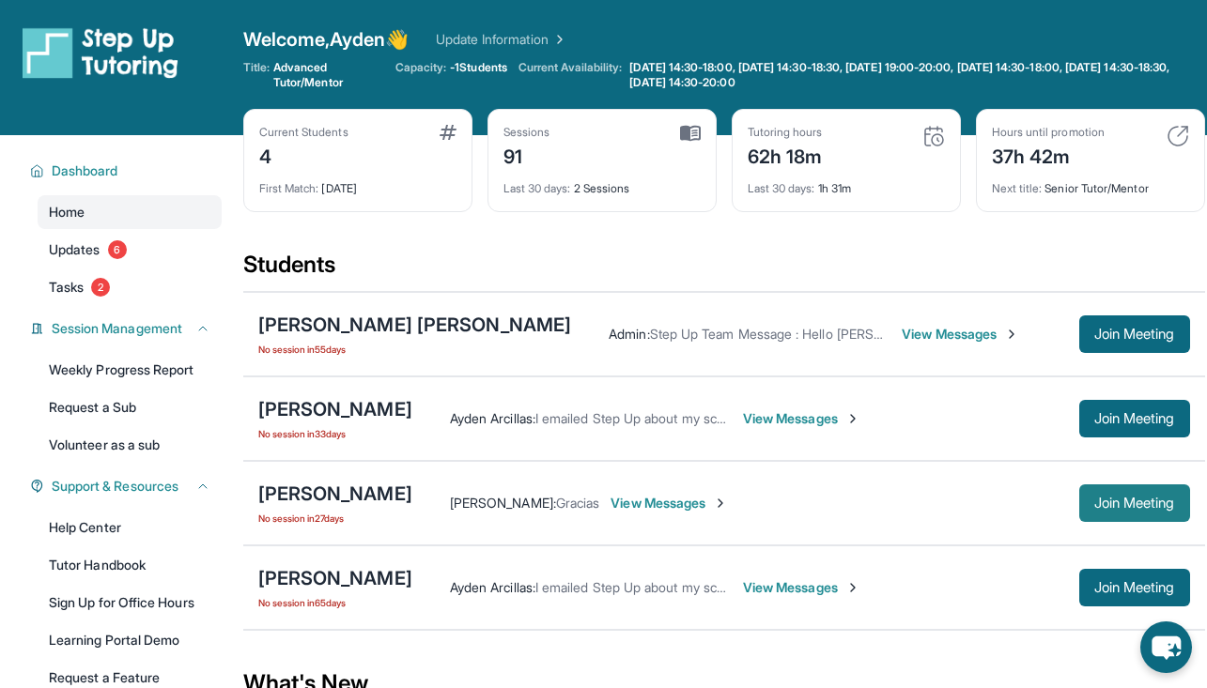 The image size is (1207, 688). What do you see at coordinates (117, 250) in the screenshot?
I see `span: 6` at bounding box center [117, 250].